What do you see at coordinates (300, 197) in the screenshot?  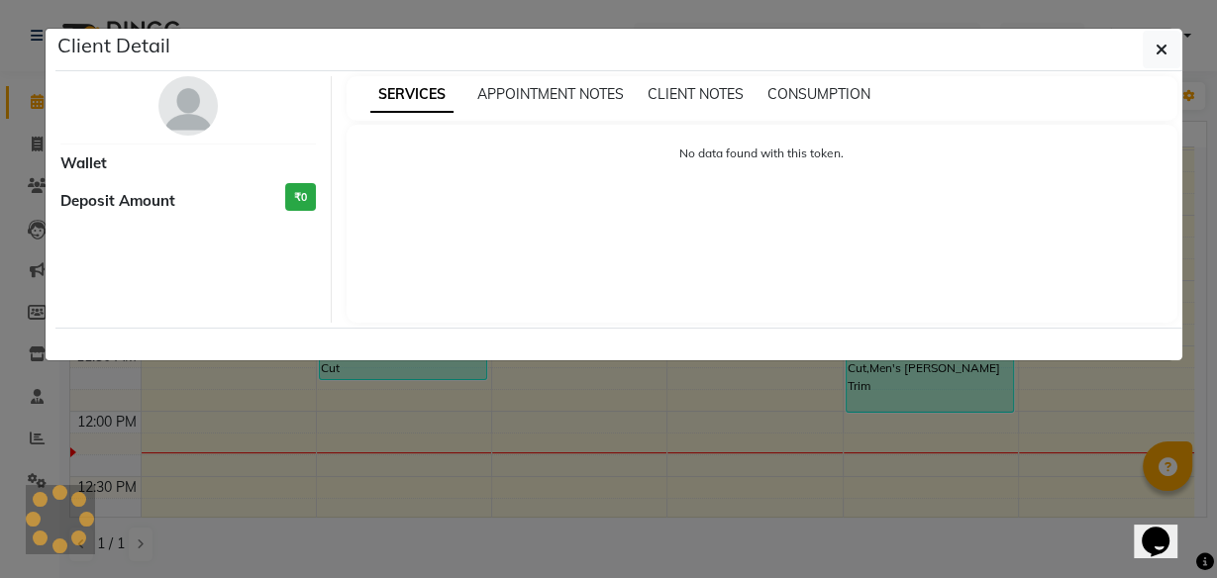 I see `h3: ₹0` at bounding box center [300, 197].